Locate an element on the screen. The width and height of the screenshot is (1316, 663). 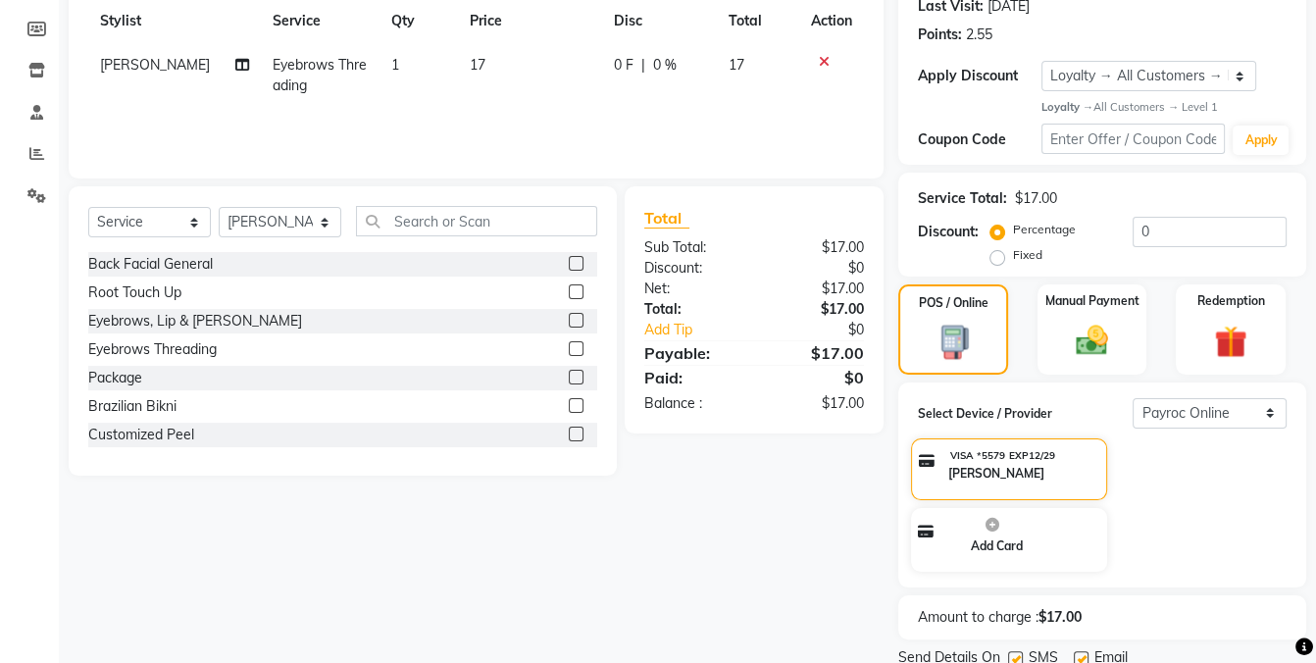
p: Add Card is located at coordinates (996, 546).